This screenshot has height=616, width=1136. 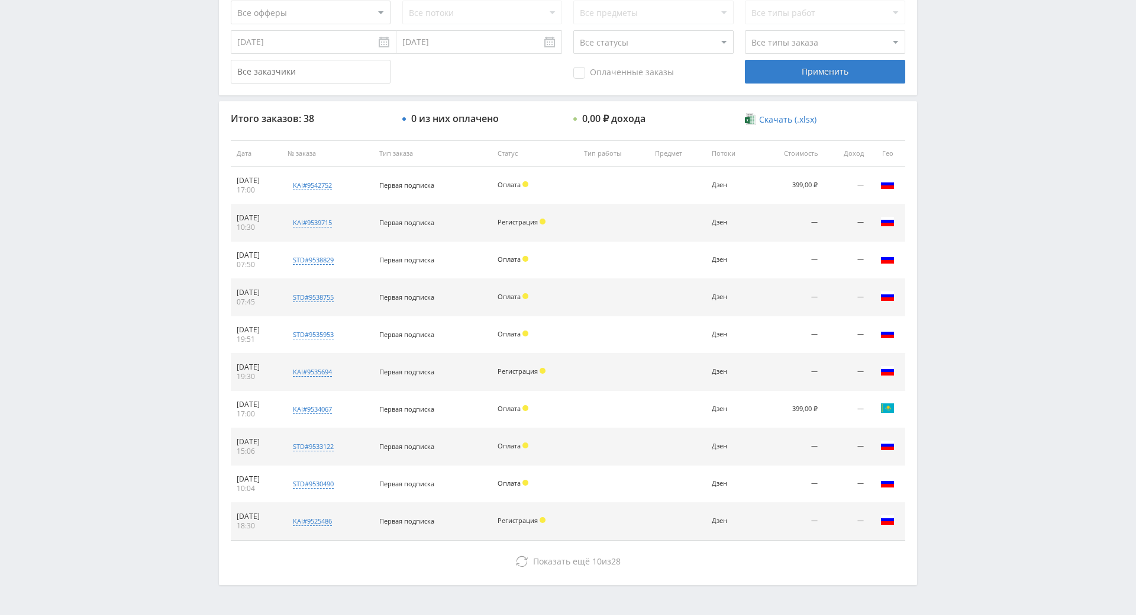 I want to click on span: Скачать (.xlsx), so click(x=788, y=120).